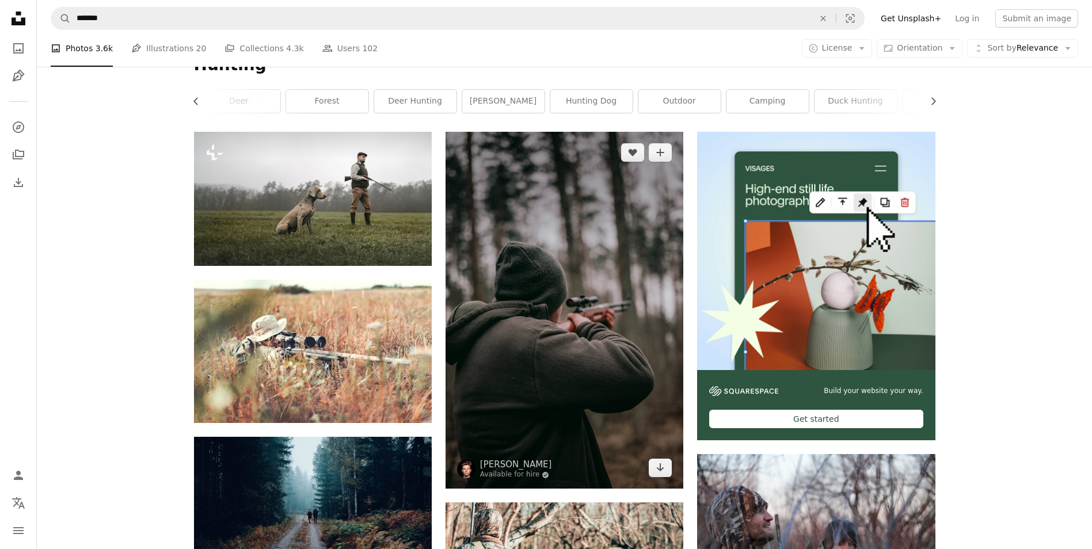  Describe the element at coordinates (61, 18) in the screenshot. I see `button: Search Unsplash` at that location.